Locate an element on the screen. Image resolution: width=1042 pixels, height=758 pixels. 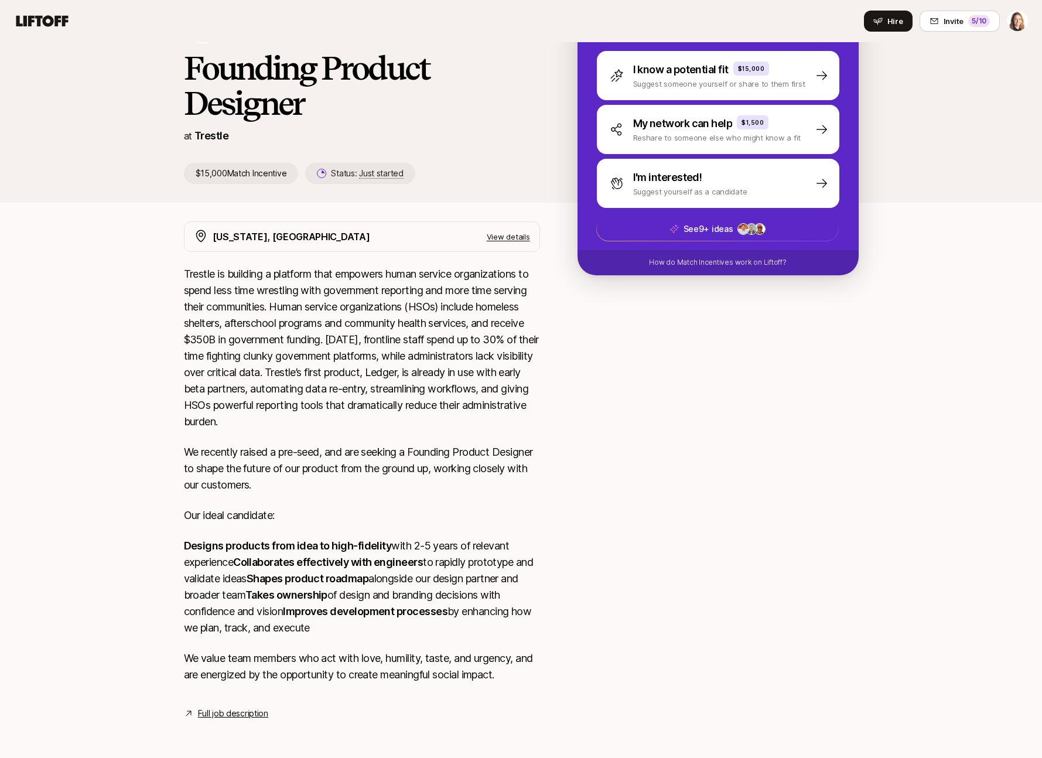
p: My network can help is located at coordinates (683, 124).